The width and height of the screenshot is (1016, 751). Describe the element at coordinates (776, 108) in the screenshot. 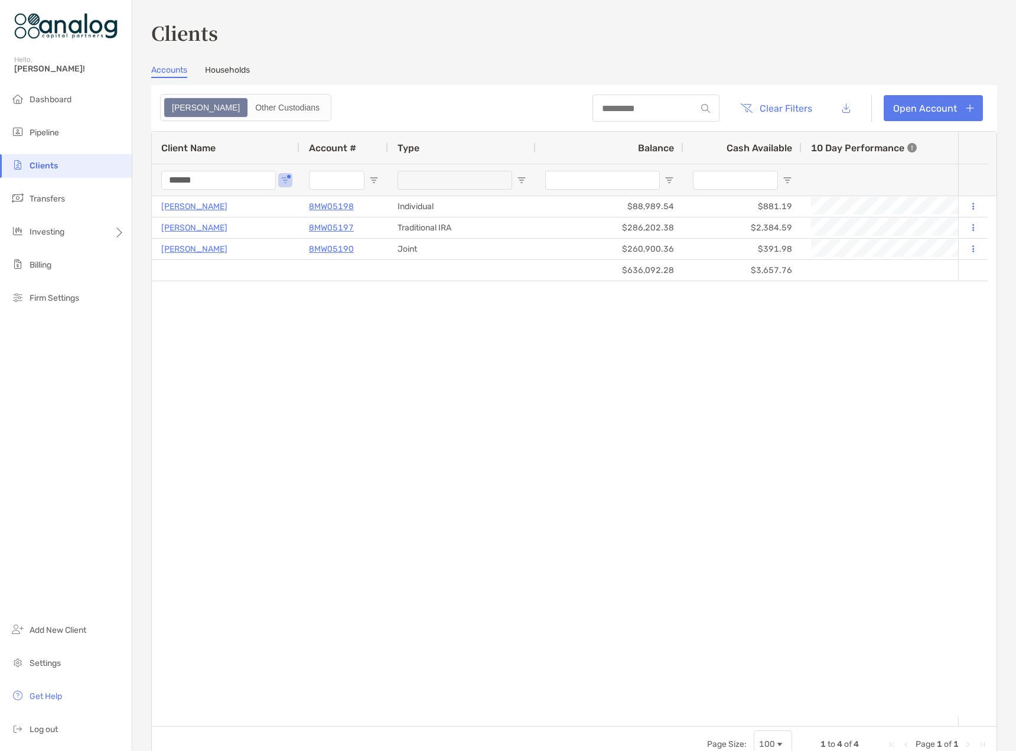

I see `button: Clear Filters` at that location.